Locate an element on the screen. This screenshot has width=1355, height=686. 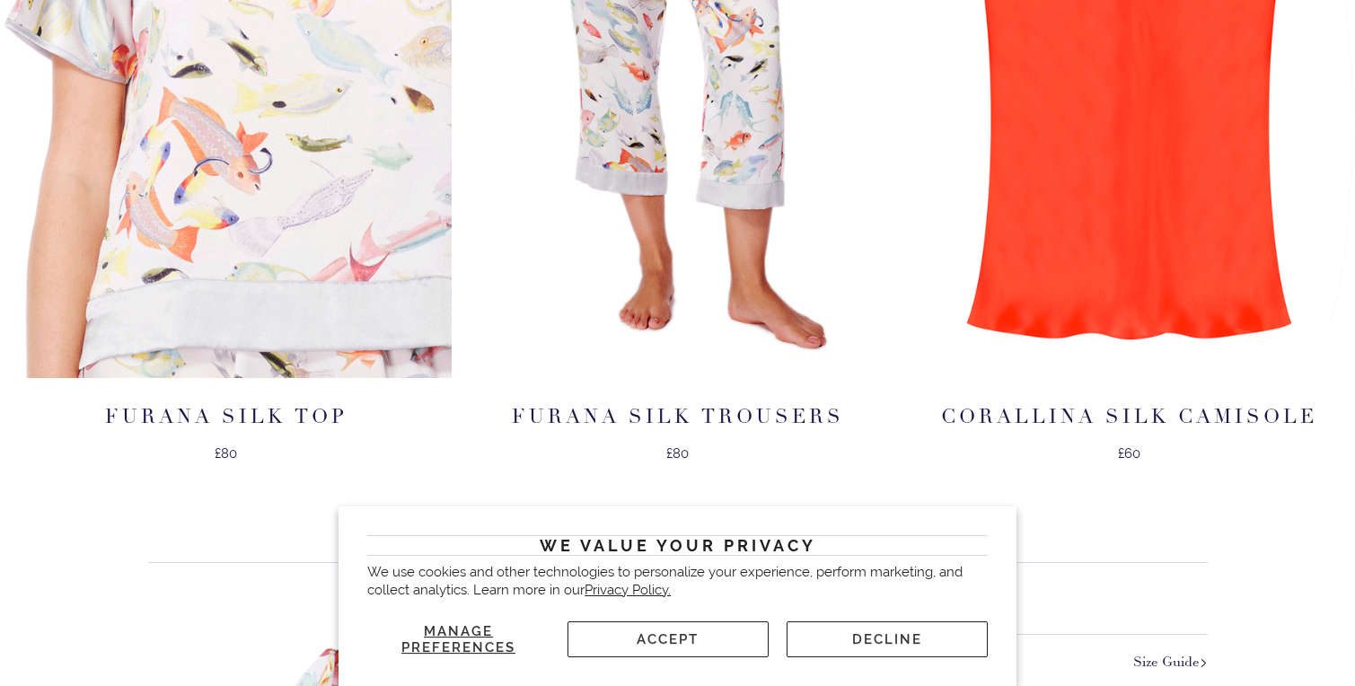
h2: Furana Silk Top is located at coordinates (225, 414).